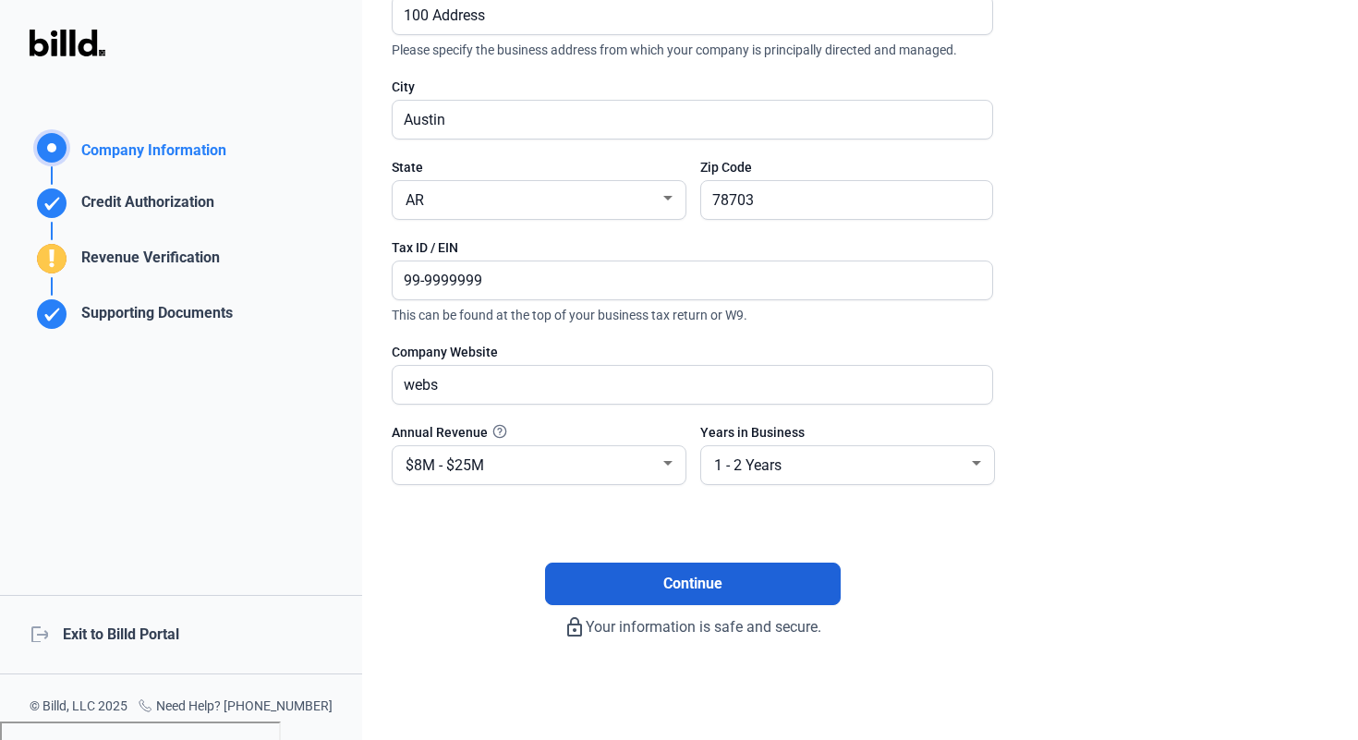 The image size is (1358, 740). Describe the element at coordinates (692, 352) in the screenshot. I see `div: Company Website` at that location.